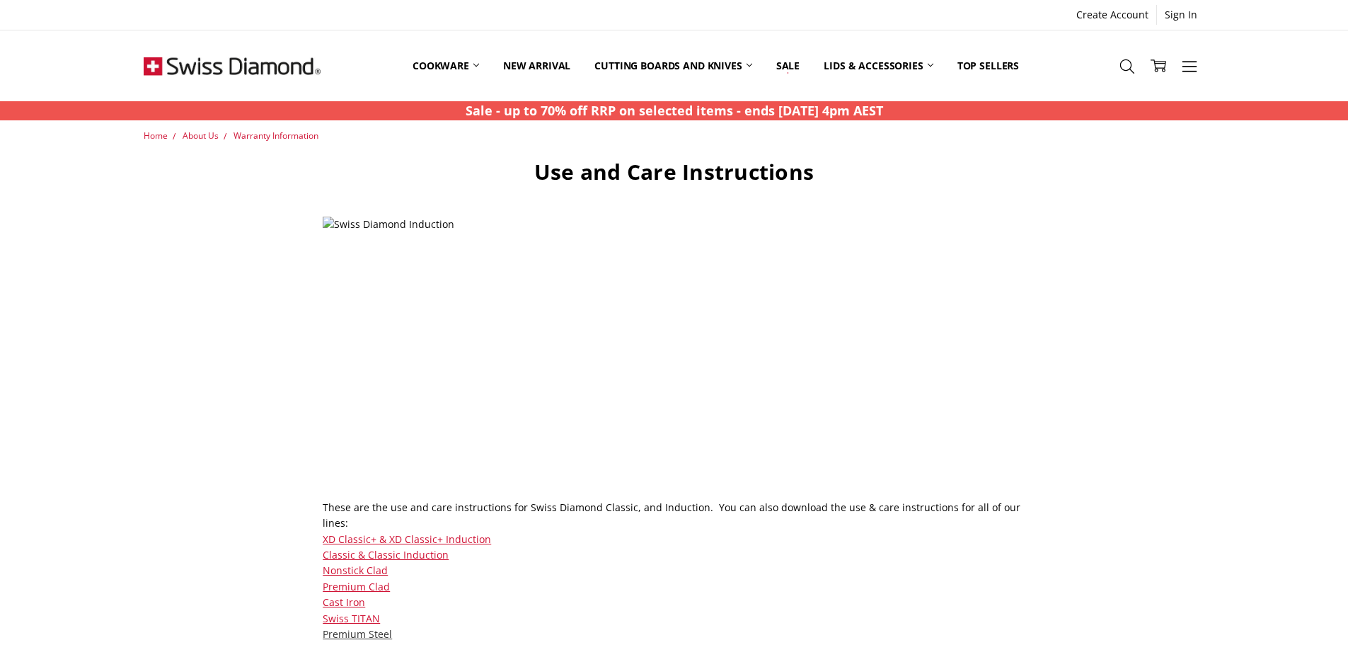 This screenshot has width=1348, height=645. Describe the element at coordinates (156, 135) in the screenshot. I see `span: Home` at that location.